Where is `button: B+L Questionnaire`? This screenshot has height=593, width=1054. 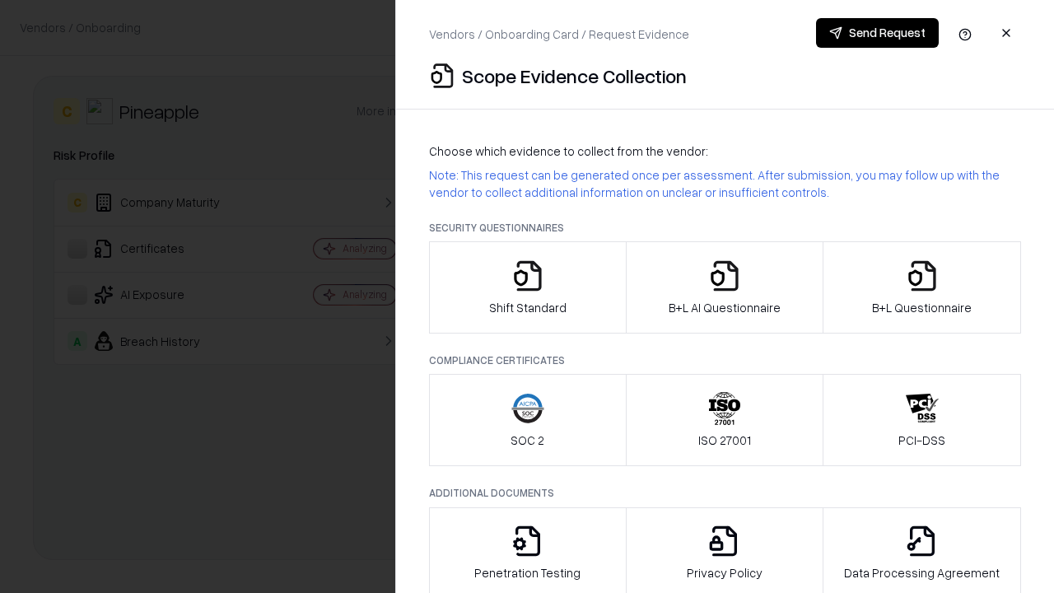
button: B+L Questionnaire is located at coordinates (921, 287).